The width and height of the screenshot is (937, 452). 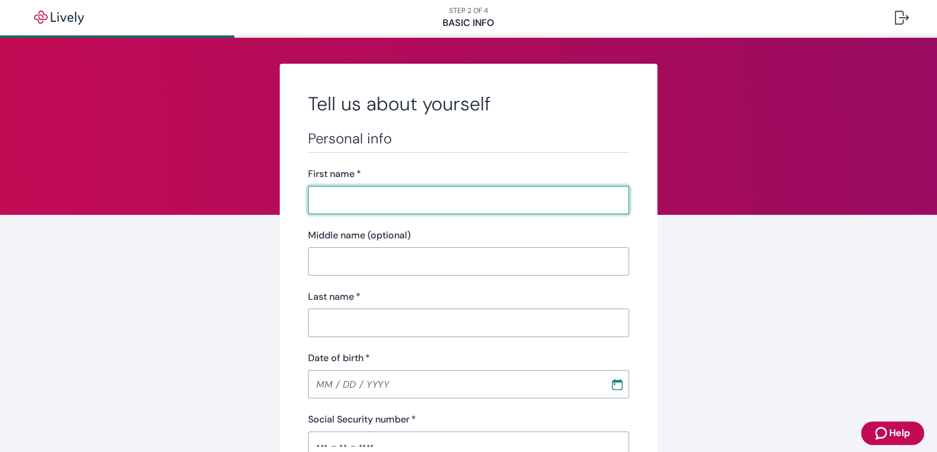 I want to click on label: Date of birth, so click(x=339, y=358).